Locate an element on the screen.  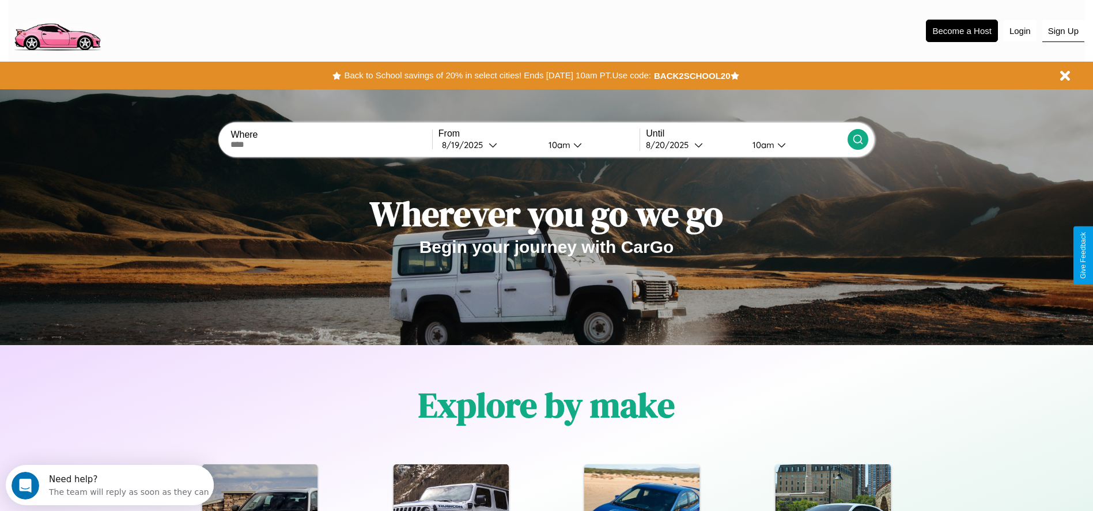
div: Give Feedback is located at coordinates (1083, 255).